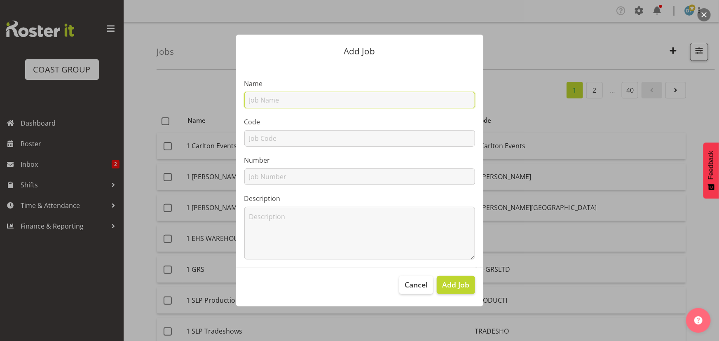  Describe the element at coordinates (698, 320) in the screenshot. I see `img: help-xxl-2.png` at that location.